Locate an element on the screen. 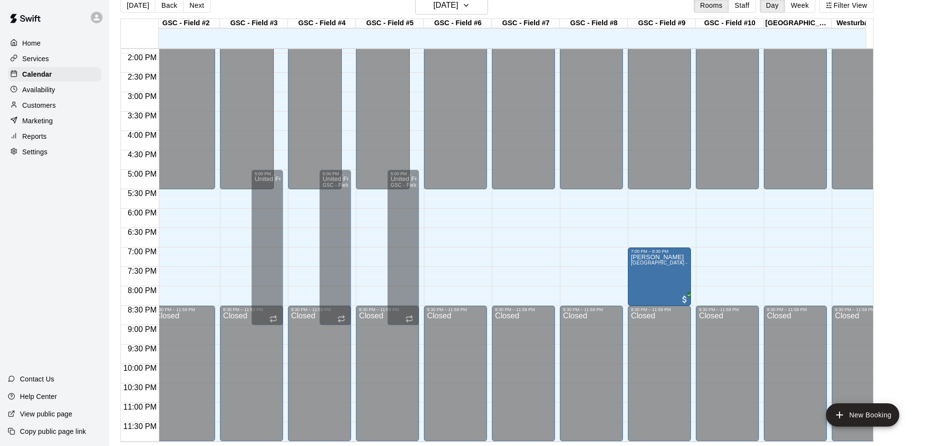 This screenshot has height=446, width=925. p: Marketing is located at coordinates (37, 121).